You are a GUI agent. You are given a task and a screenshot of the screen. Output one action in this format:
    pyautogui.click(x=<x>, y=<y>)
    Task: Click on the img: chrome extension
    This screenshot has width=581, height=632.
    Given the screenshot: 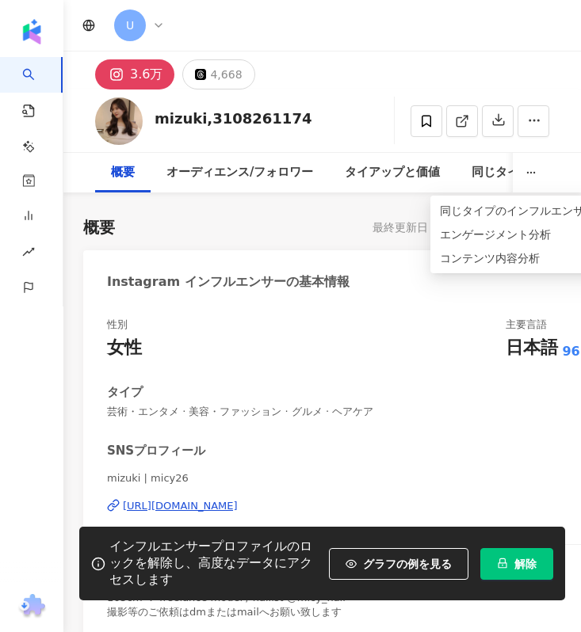 What is the action you would take?
    pyautogui.click(x=32, y=607)
    